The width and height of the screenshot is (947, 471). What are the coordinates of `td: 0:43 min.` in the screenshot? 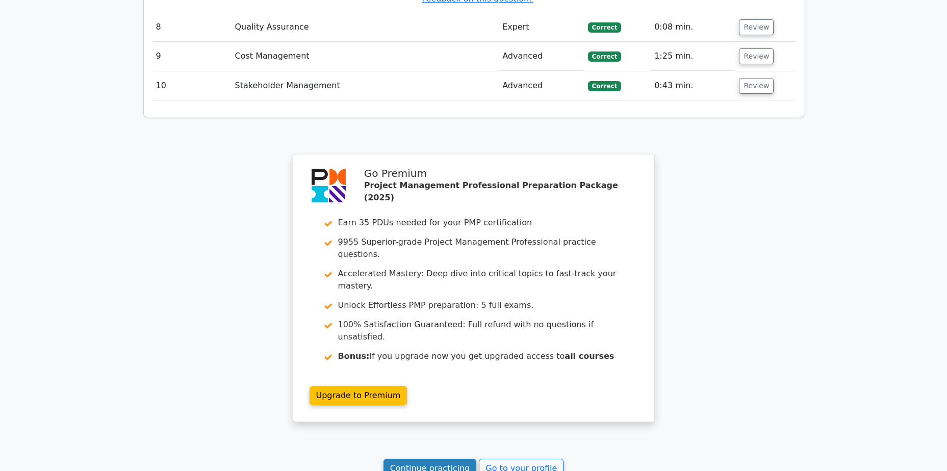 It's located at (693, 86).